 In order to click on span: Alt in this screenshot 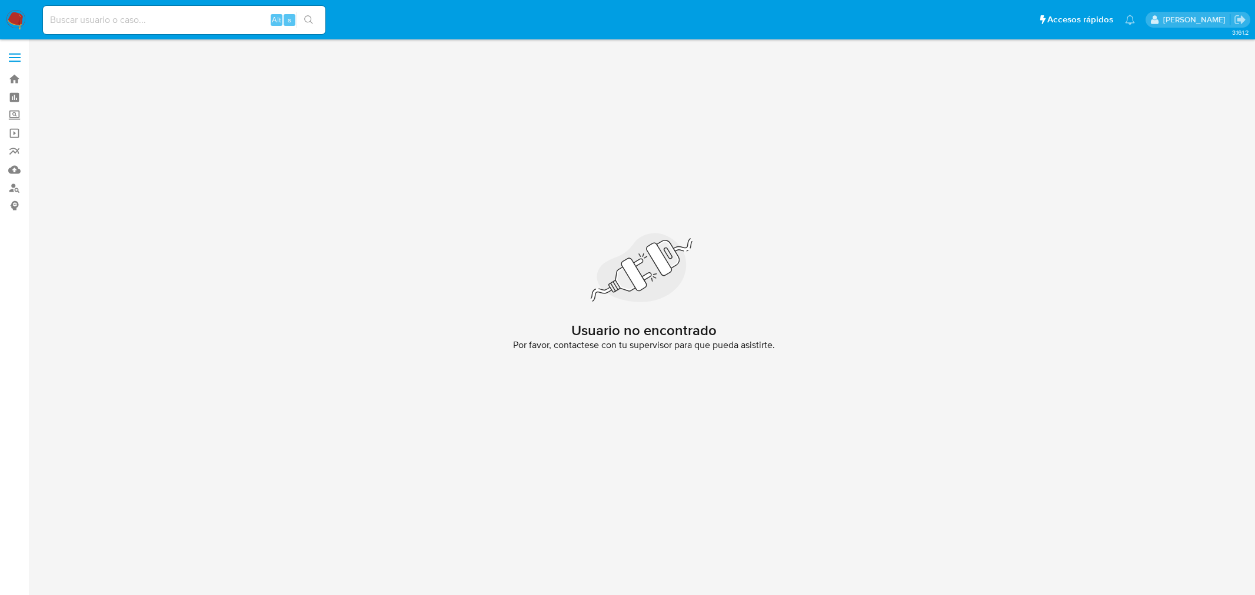, I will do `click(277, 19)`.